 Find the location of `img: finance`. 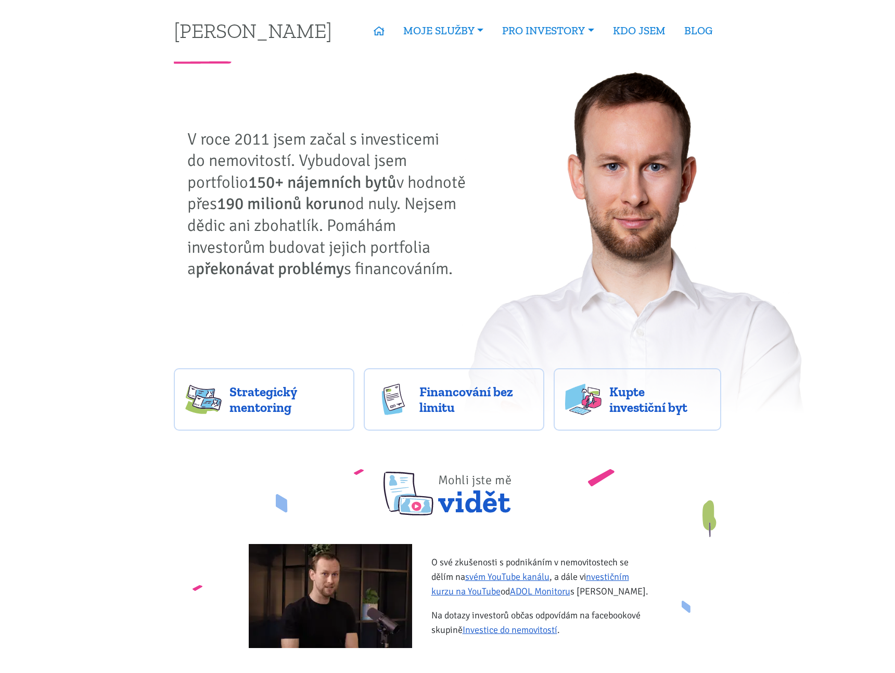

img: finance is located at coordinates (393, 399).